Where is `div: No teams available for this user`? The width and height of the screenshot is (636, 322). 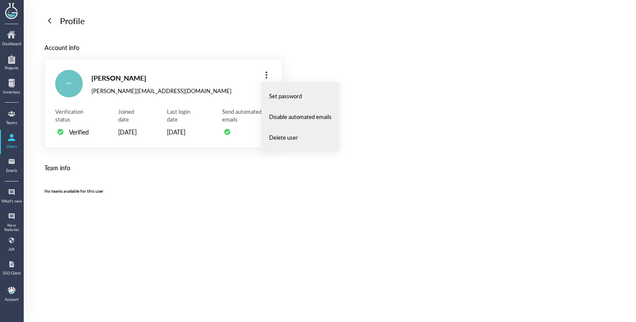 div: No teams available for this user is located at coordinates (163, 191).